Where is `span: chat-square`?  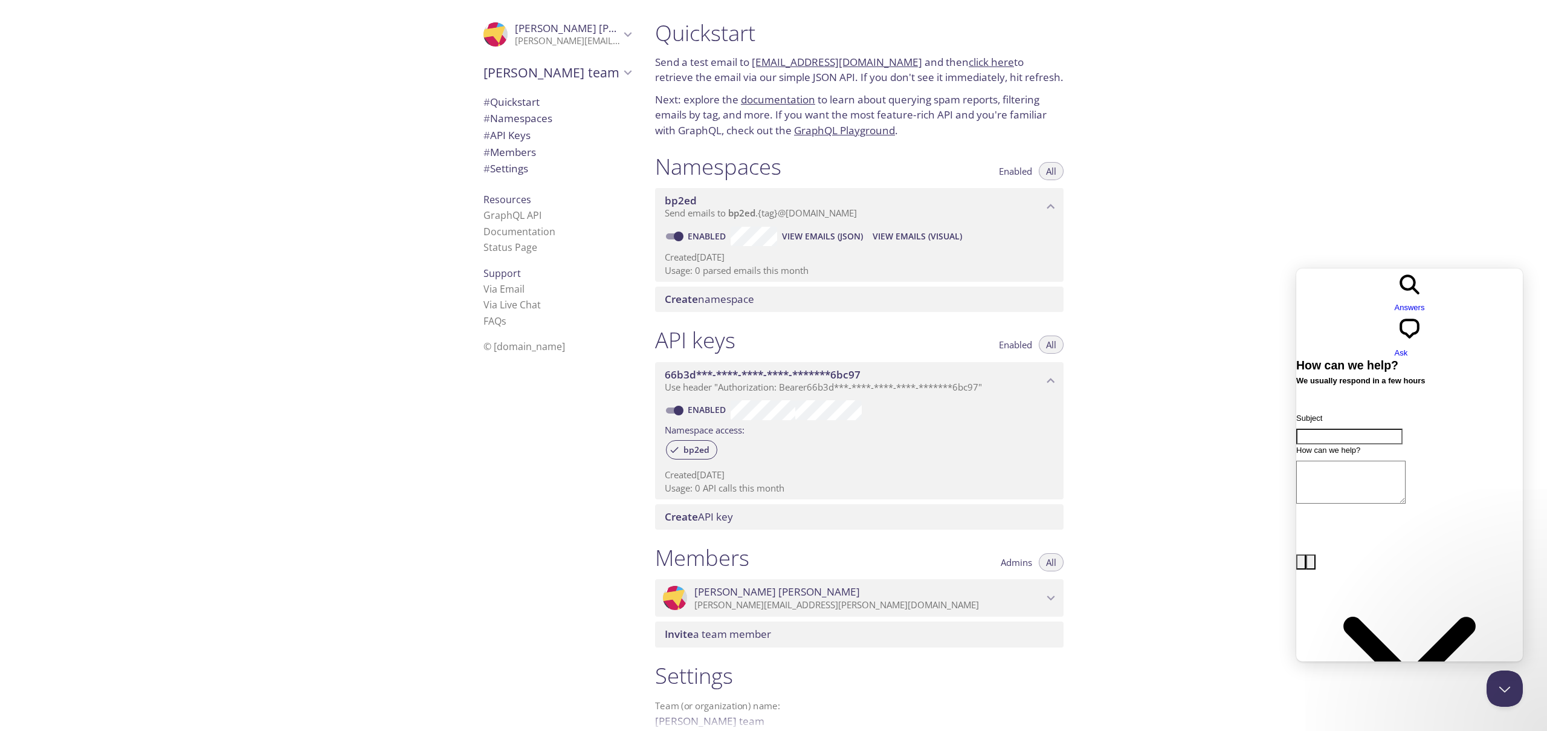 span: chat-square is located at coordinates (114, 73).